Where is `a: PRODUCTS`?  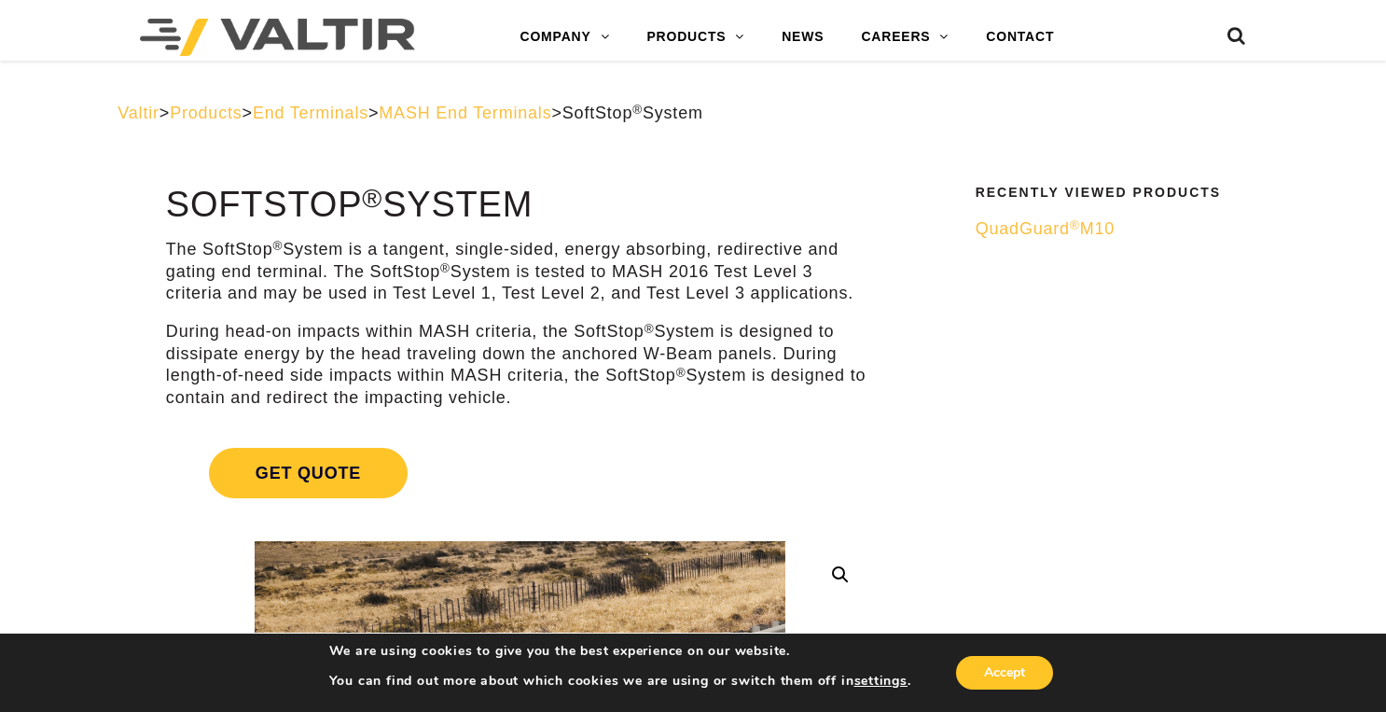
a: PRODUCTS is located at coordinates (695, 37).